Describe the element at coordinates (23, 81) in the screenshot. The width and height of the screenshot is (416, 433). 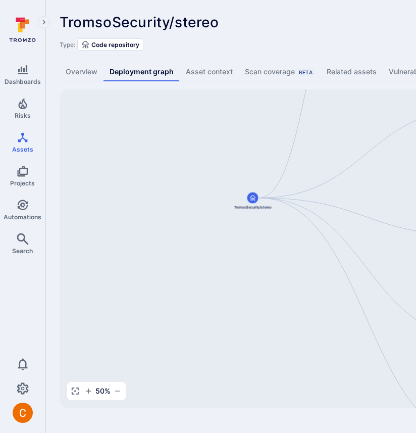
I see `span: Dashboards` at that location.